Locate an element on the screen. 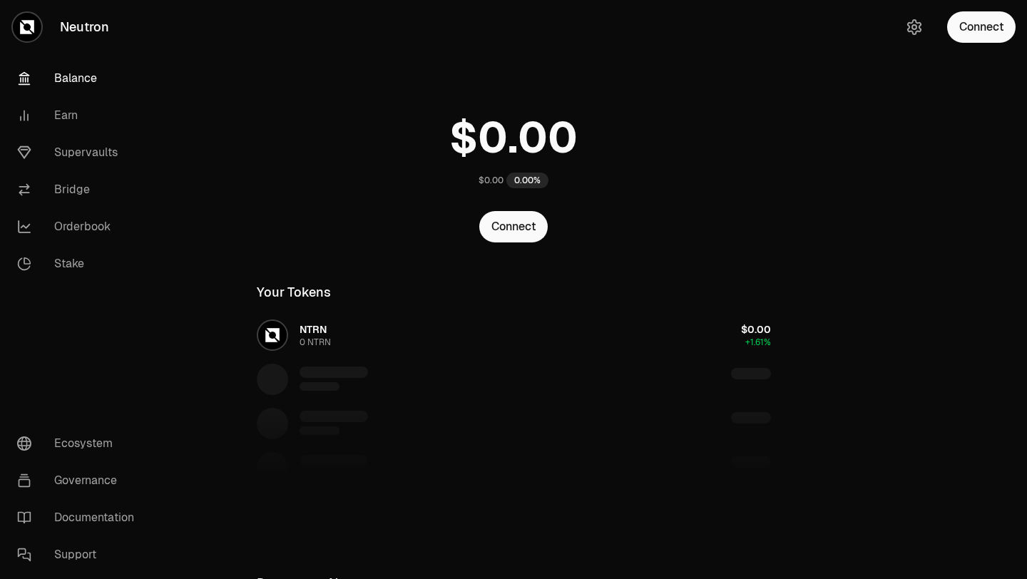  a: Stake is located at coordinates (80, 264).